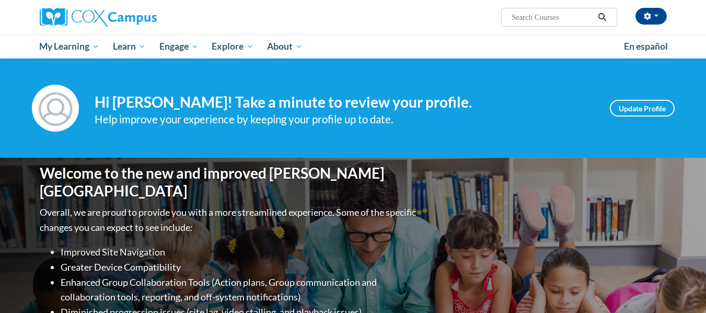 The image size is (706, 313). I want to click on a: Cox Campus, so click(139, 17).